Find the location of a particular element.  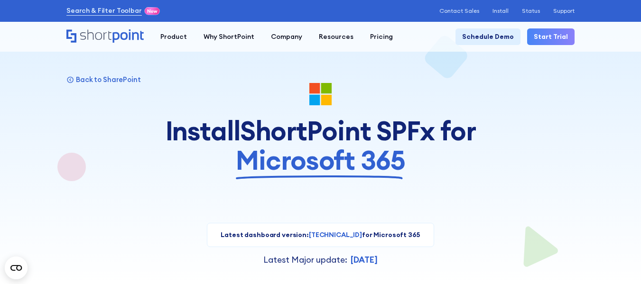

a: Back to SharePoint is located at coordinates (103, 79).